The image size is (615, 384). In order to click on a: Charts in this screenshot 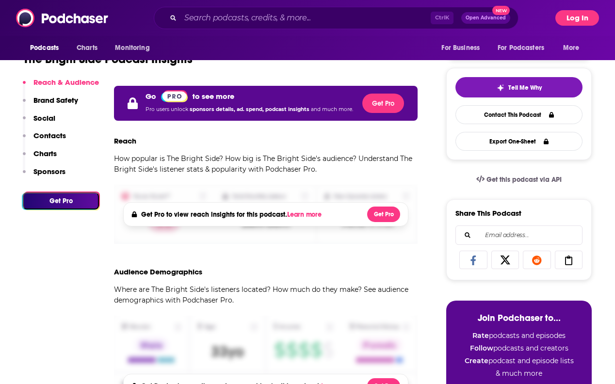, I will do `click(87, 48)`.